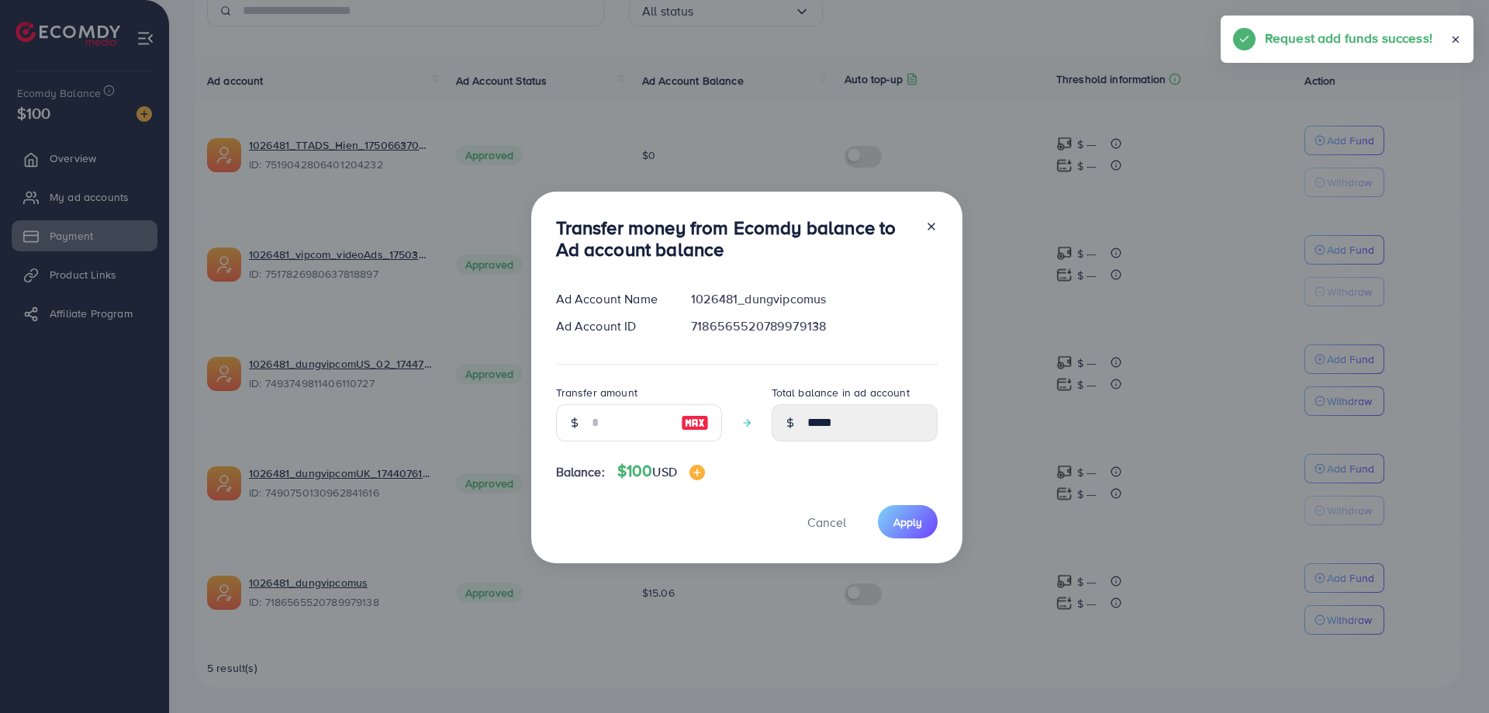  I want to click on h3: Transfer money from Ecomdy balance to Ad account balance, so click(734, 239).